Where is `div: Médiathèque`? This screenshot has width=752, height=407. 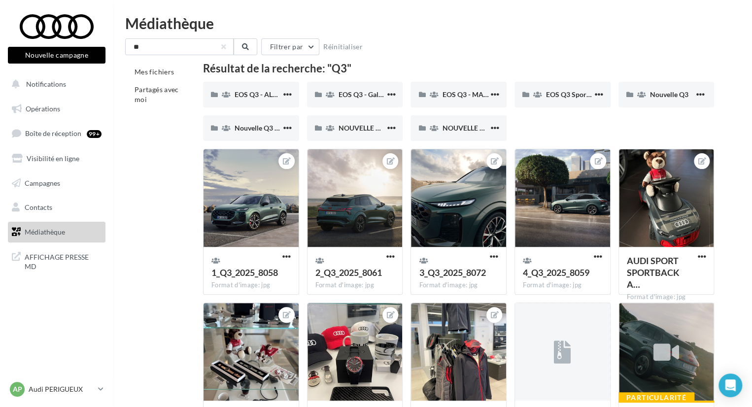 div: Médiathèque is located at coordinates (433, 23).